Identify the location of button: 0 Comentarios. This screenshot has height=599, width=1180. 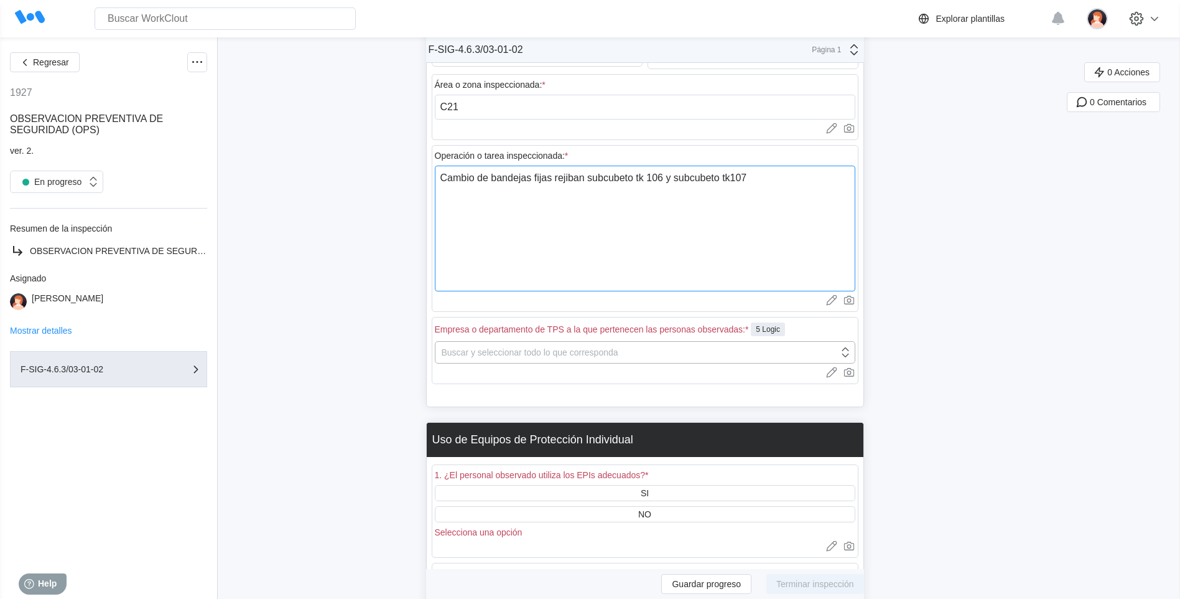
(1114, 102).